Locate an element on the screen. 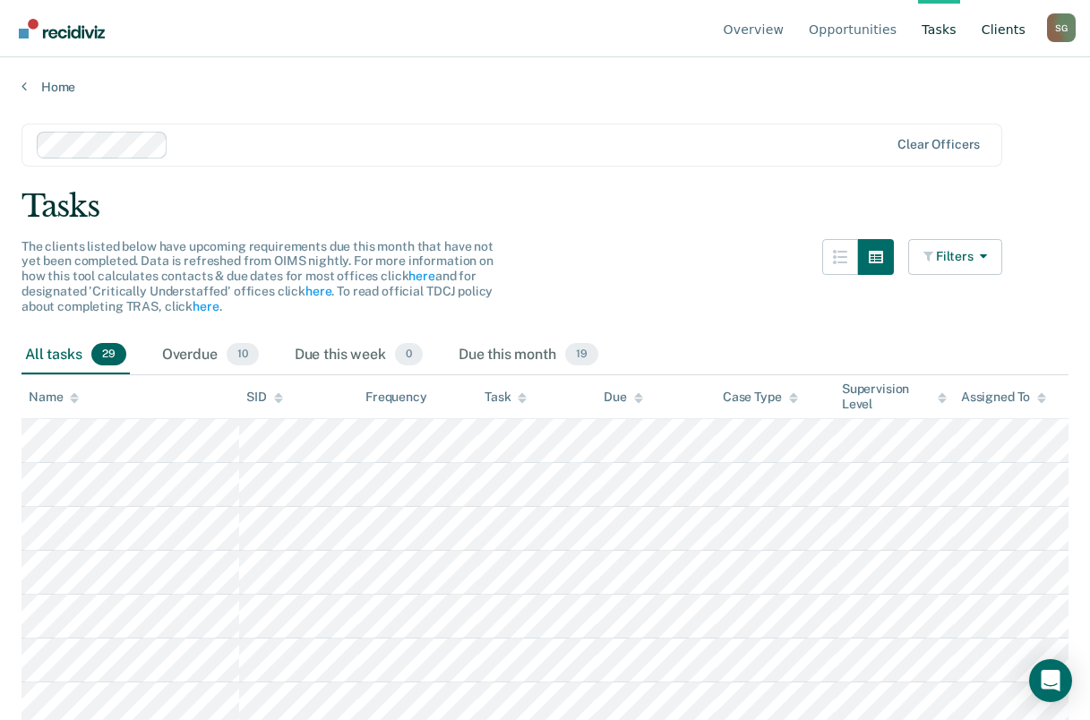  div: Case Type is located at coordinates (761, 397).